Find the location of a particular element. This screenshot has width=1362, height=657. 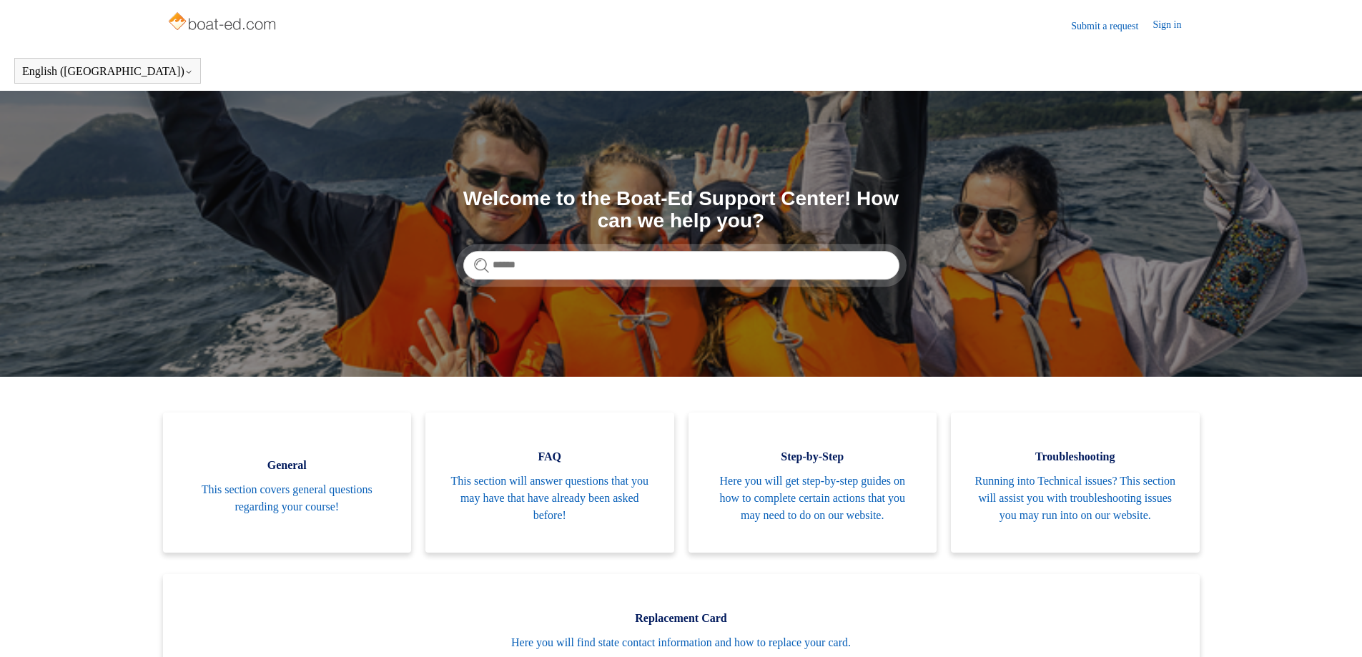

span: FAQ is located at coordinates (550, 457).